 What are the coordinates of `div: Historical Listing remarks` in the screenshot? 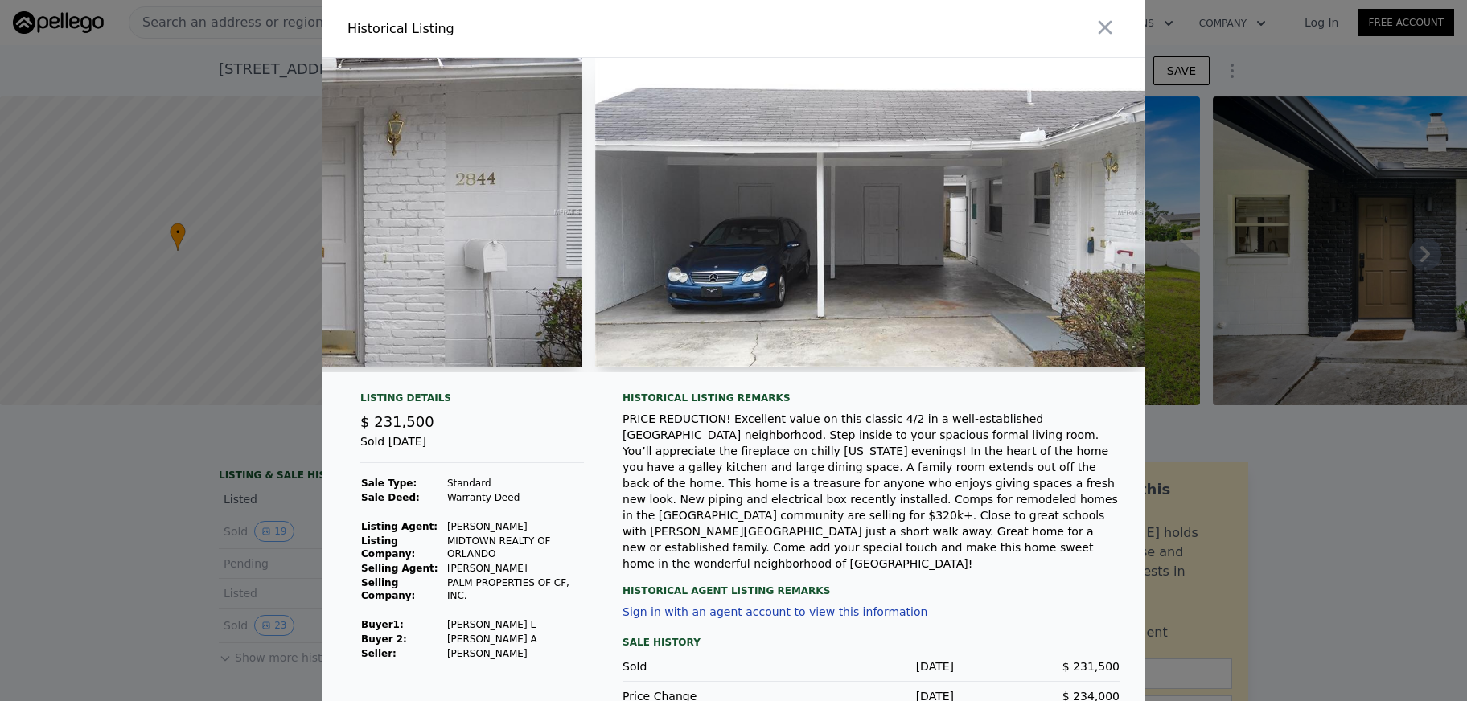 It's located at (871, 398).